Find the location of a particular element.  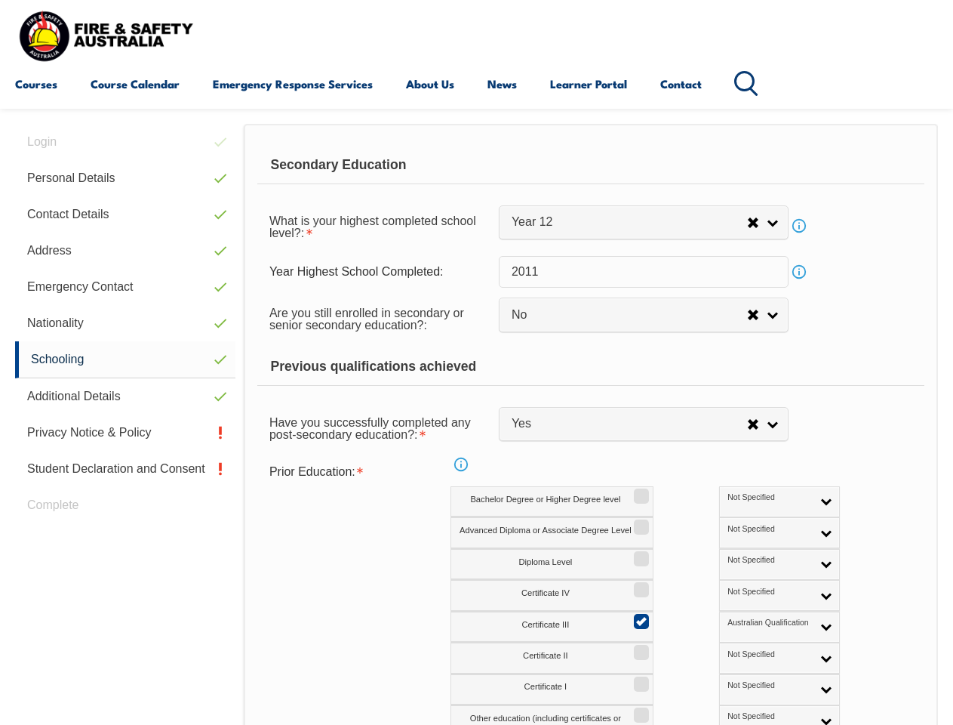

a: About Us is located at coordinates (430, 84).